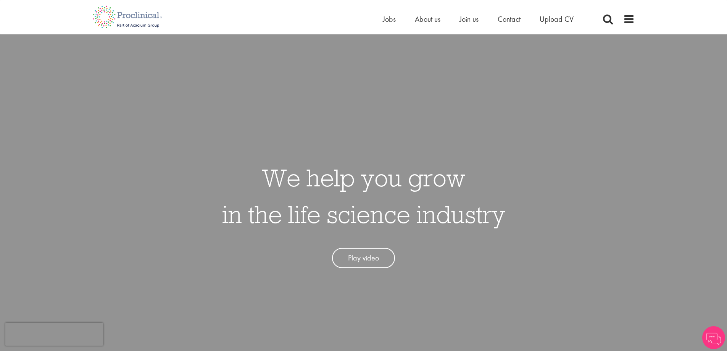  I want to click on a: Upload CV, so click(556, 19).